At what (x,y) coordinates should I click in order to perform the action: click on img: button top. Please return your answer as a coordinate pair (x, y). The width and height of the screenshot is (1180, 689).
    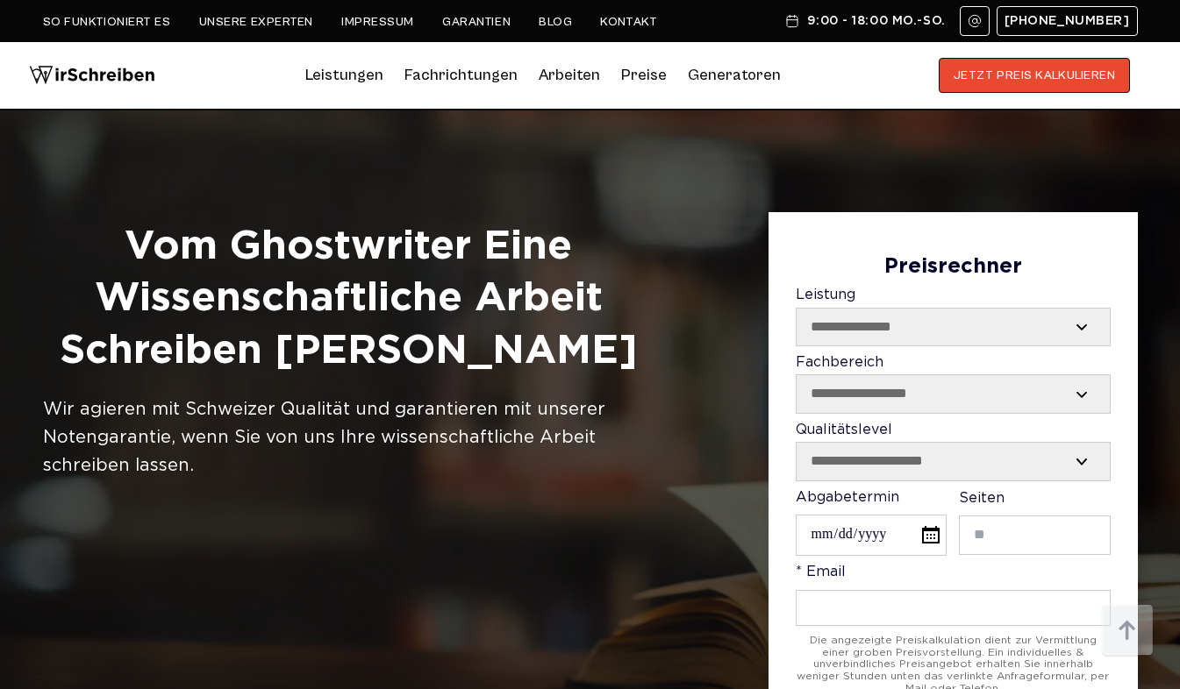
    Looking at the image, I should click on (1127, 632).